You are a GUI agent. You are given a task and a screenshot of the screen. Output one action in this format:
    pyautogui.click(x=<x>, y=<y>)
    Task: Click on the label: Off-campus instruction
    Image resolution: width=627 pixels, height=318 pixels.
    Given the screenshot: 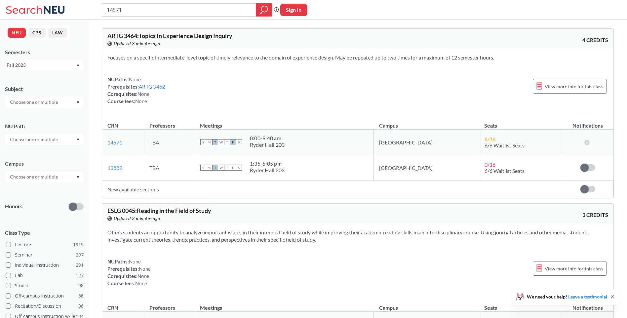 What is the action you would take?
    pyautogui.click(x=45, y=296)
    